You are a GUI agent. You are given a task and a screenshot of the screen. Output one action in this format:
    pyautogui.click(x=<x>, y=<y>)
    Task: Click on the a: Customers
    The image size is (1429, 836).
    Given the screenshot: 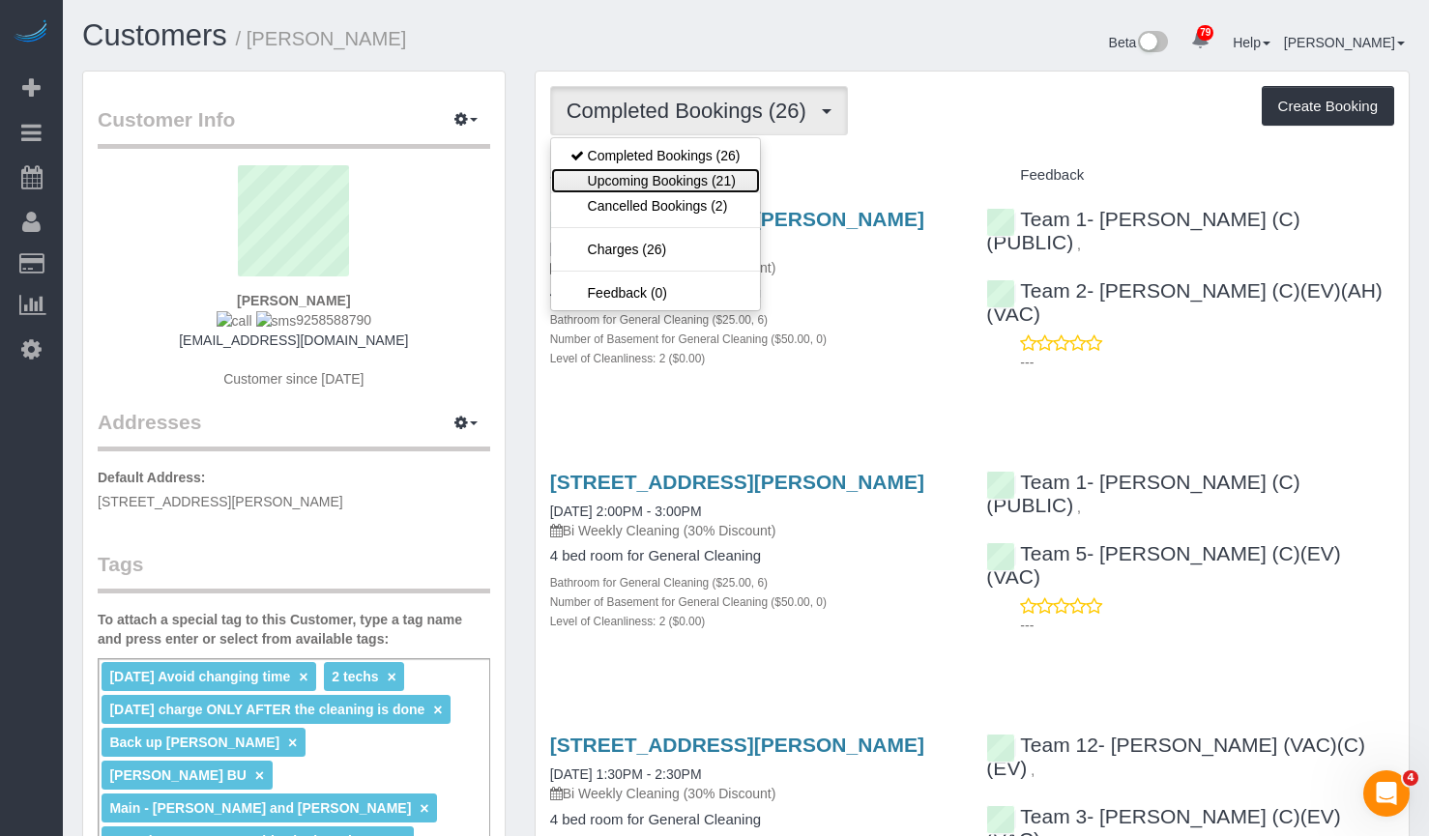 What is the action you would take?
    pyautogui.click(x=155, y=35)
    